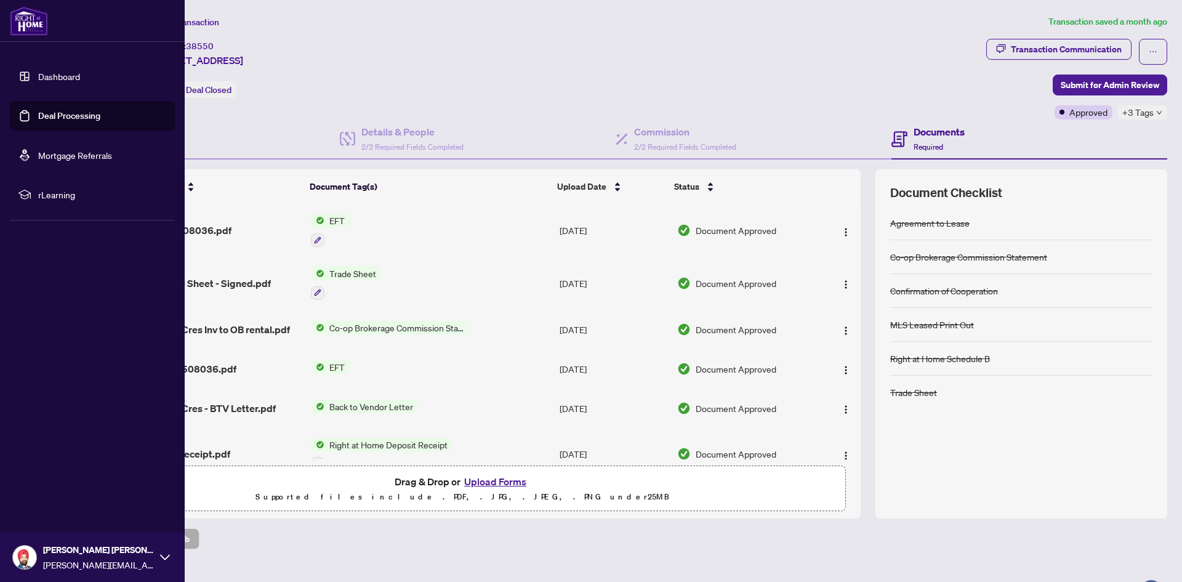 Image resolution: width=1182 pixels, height=582 pixels. What do you see at coordinates (1151, 557) in the screenshot?
I see `button: Open asap` at bounding box center [1151, 557].